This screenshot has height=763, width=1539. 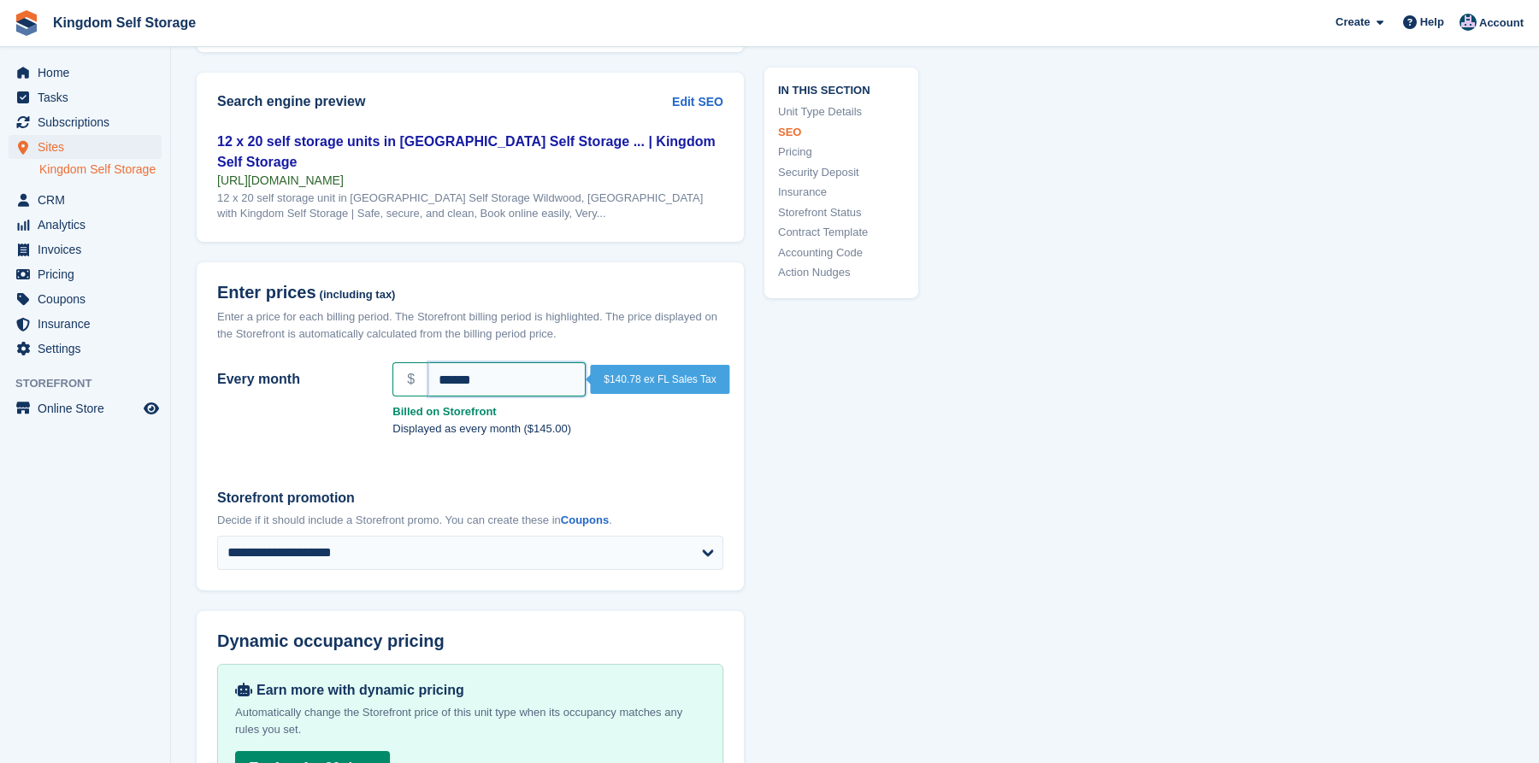 I want to click on p: Displayed as every month ($145.00), so click(x=557, y=429).